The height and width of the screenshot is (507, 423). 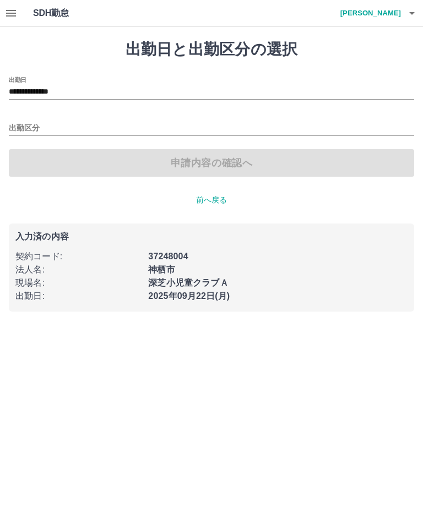 What do you see at coordinates (161, 269) in the screenshot?
I see `b: 神栖市` at bounding box center [161, 269].